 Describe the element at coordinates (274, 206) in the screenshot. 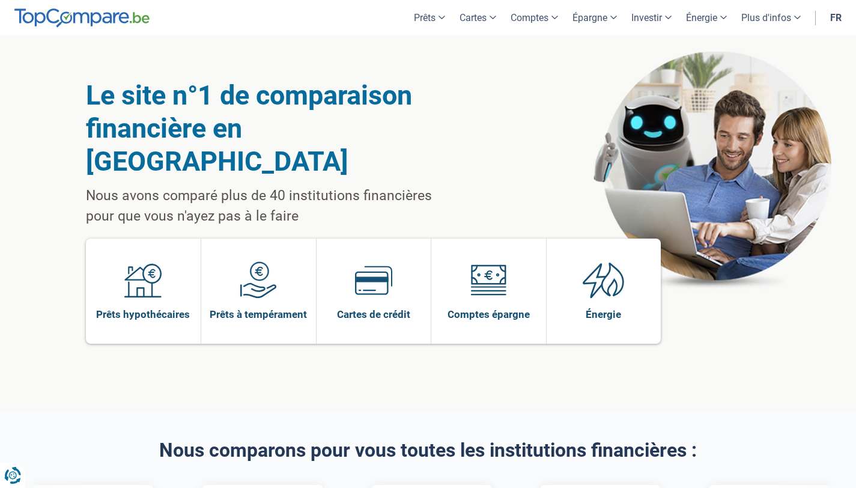

I see `p: Nous avons comparé plus de 40 institutions financières pour que vous n'ayez pas à le faire` at that location.